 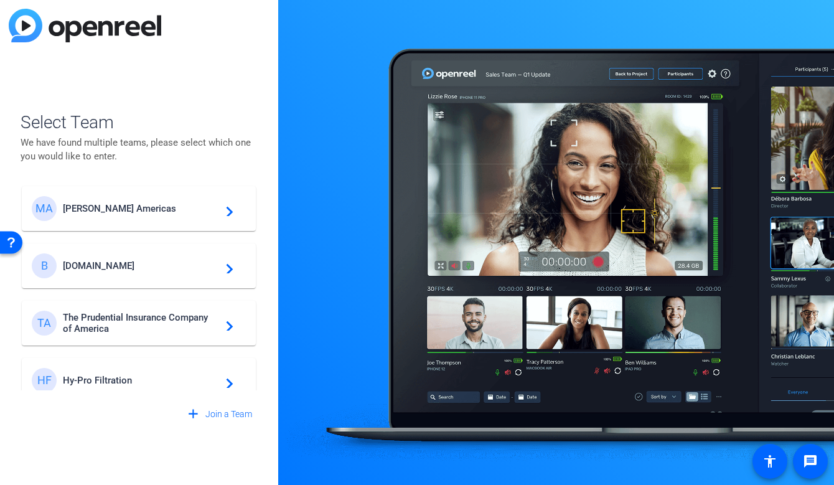 What do you see at coordinates (810, 461) in the screenshot?
I see `mat-icon: message` at bounding box center [810, 461].